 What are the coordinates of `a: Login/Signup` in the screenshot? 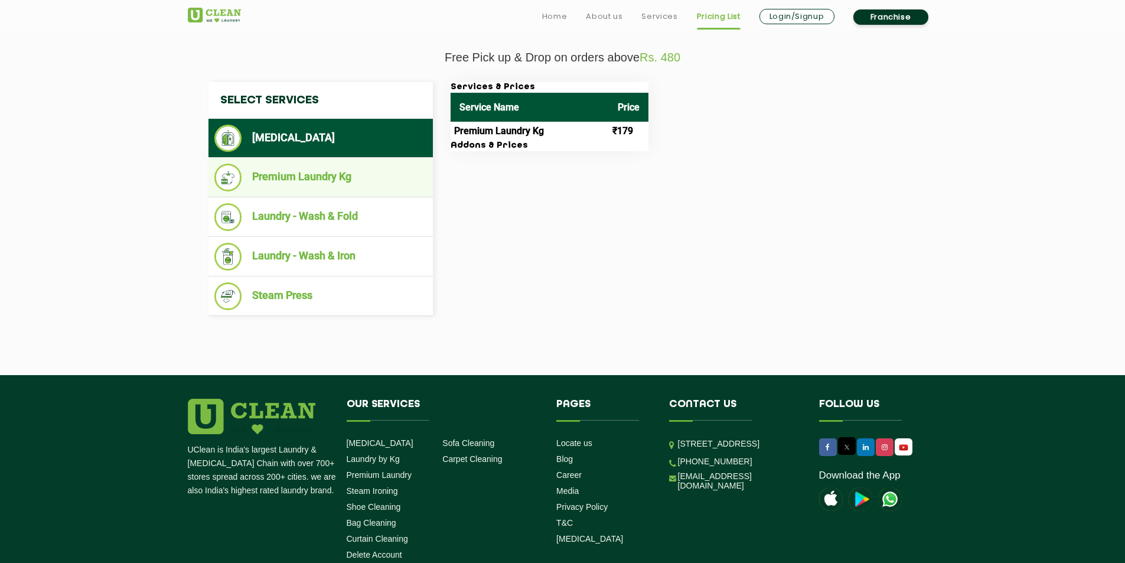 It's located at (796, 17).